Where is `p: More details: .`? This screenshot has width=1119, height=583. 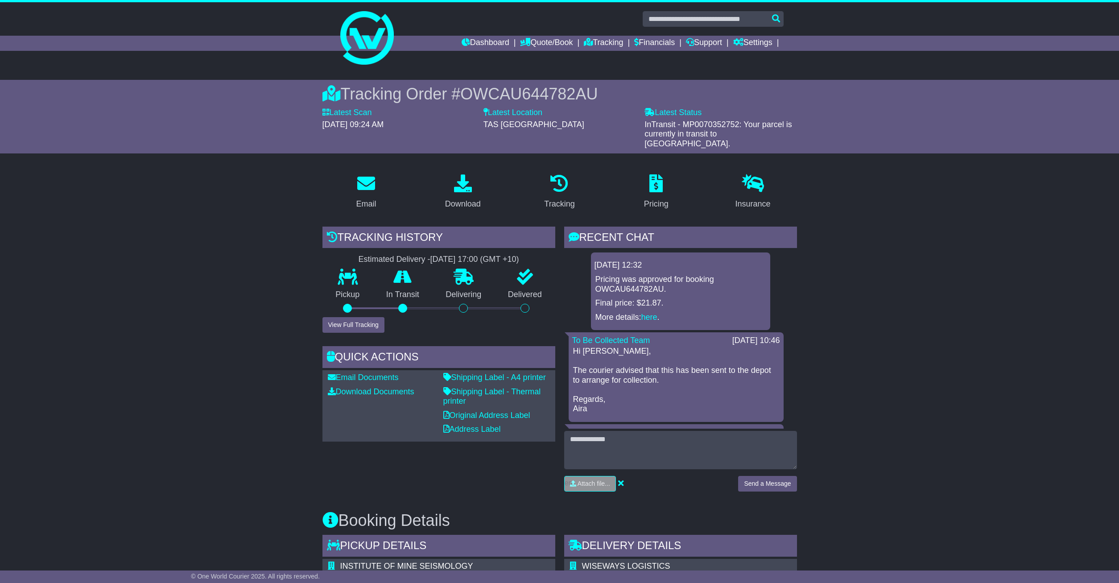 p: More details: . is located at coordinates (681, 318).